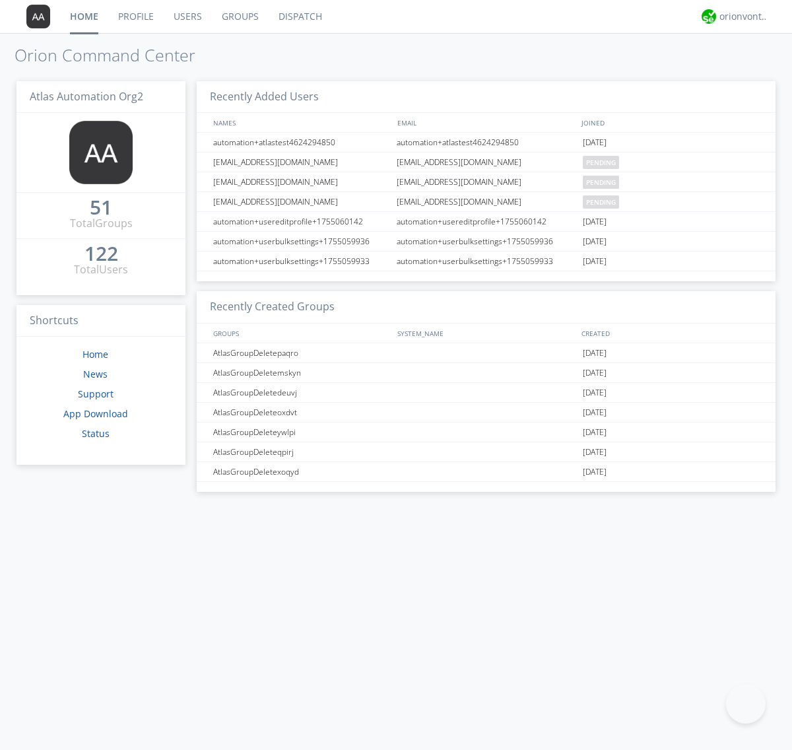 The image size is (792, 750). Describe the element at coordinates (300, 333) in the screenshot. I see `div: GROUPS` at that location.